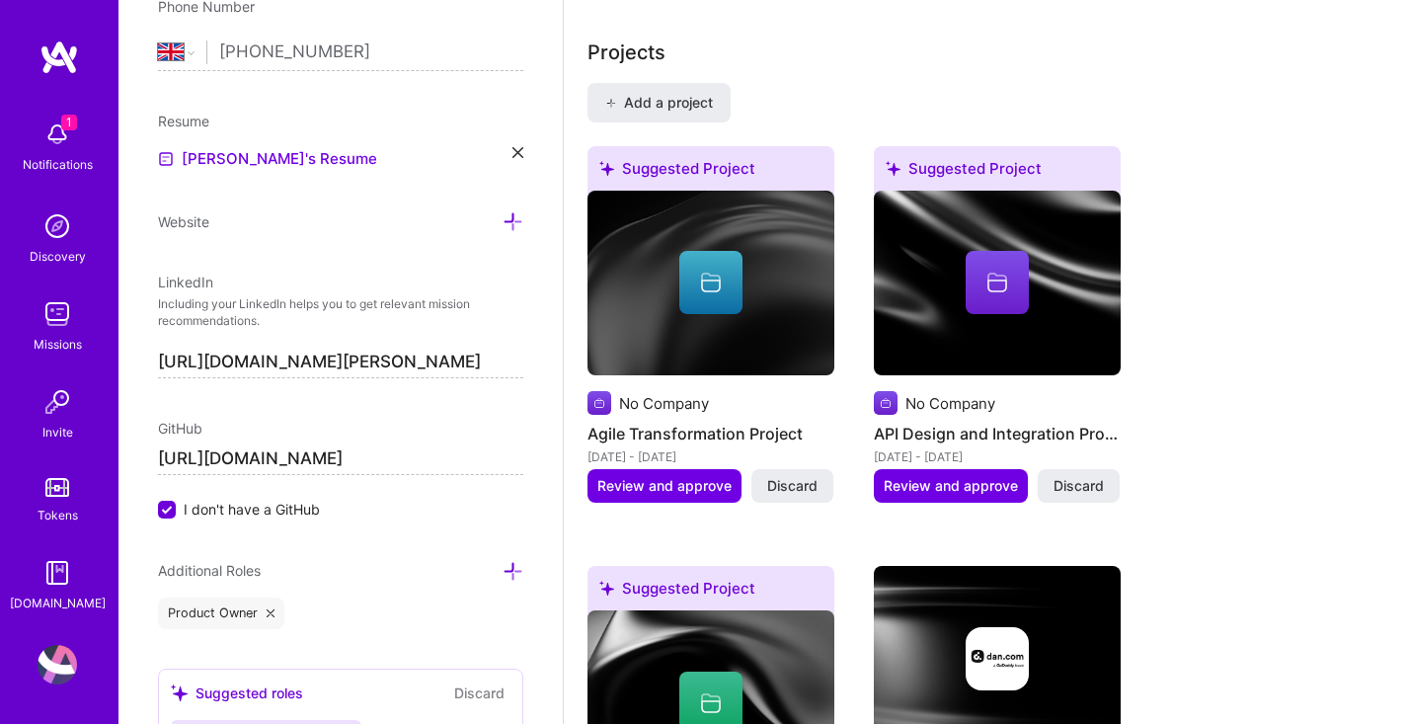  Describe the element at coordinates (341, 313) in the screenshot. I see `p: Including your LinkedIn helps you to get relevant mission recommendations.` at that location.